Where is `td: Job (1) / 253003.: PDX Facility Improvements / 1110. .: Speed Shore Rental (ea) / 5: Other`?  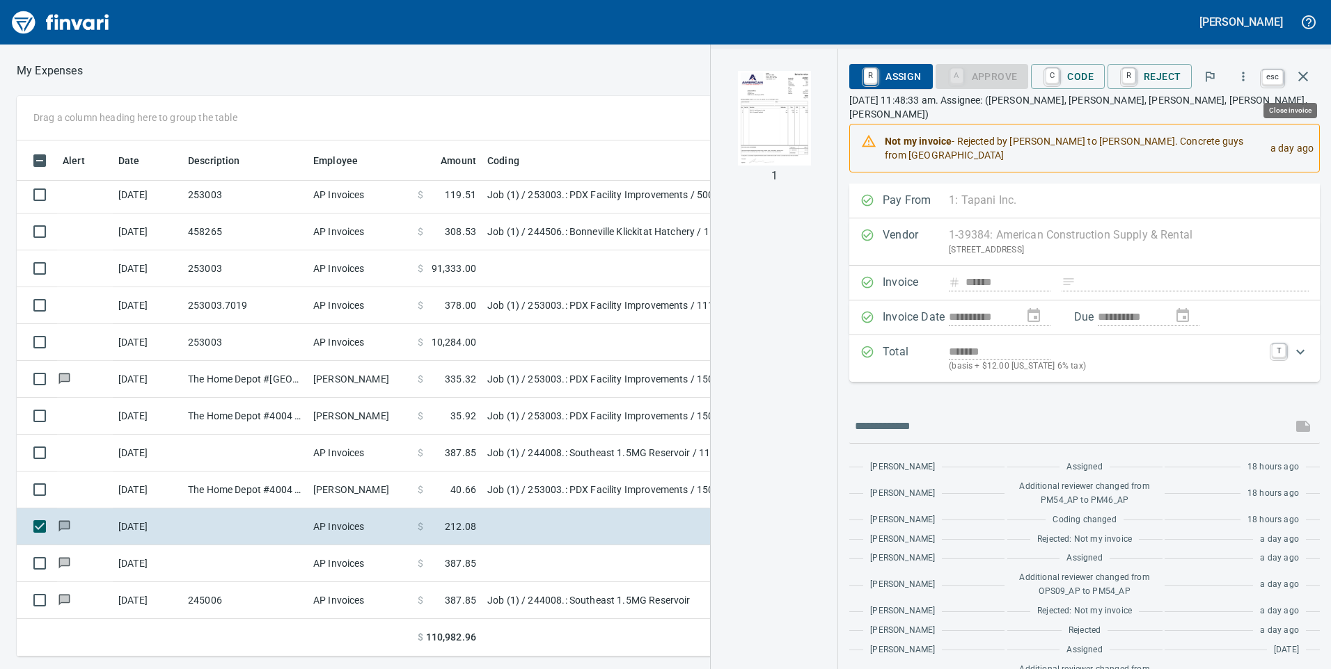
td: Job (1) / 253003.: PDX Facility Improvements / 1110. .: Speed Shore Rental (ea) / 5: Other is located at coordinates (656, 305).